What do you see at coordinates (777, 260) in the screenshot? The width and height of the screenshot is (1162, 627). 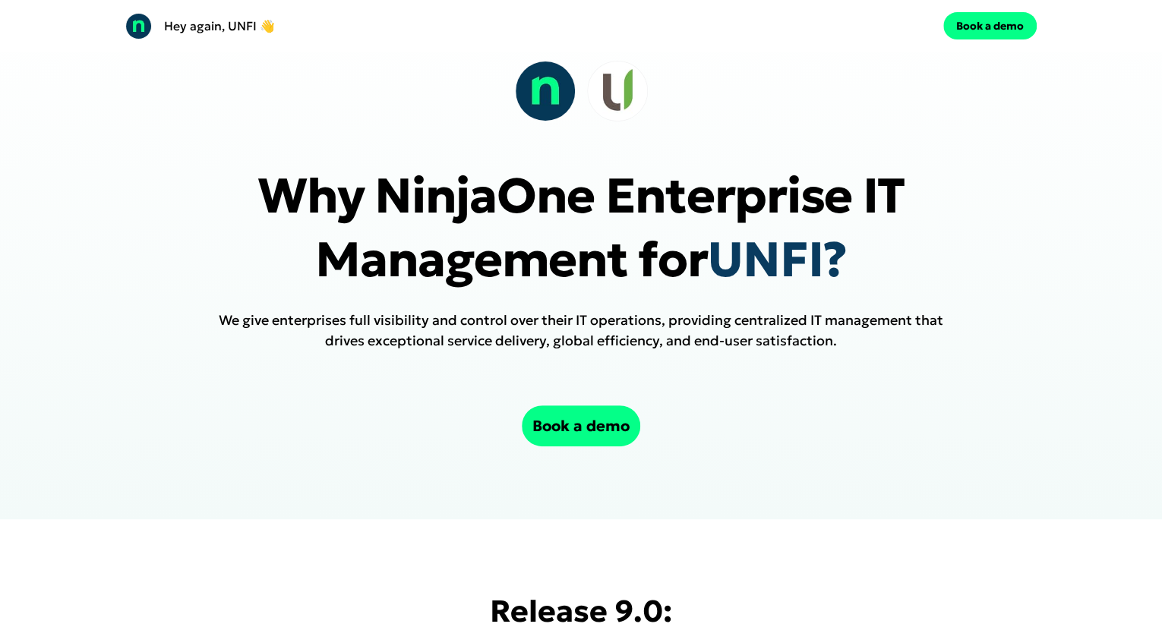 I see `span: UNFI?` at bounding box center [777, 260].